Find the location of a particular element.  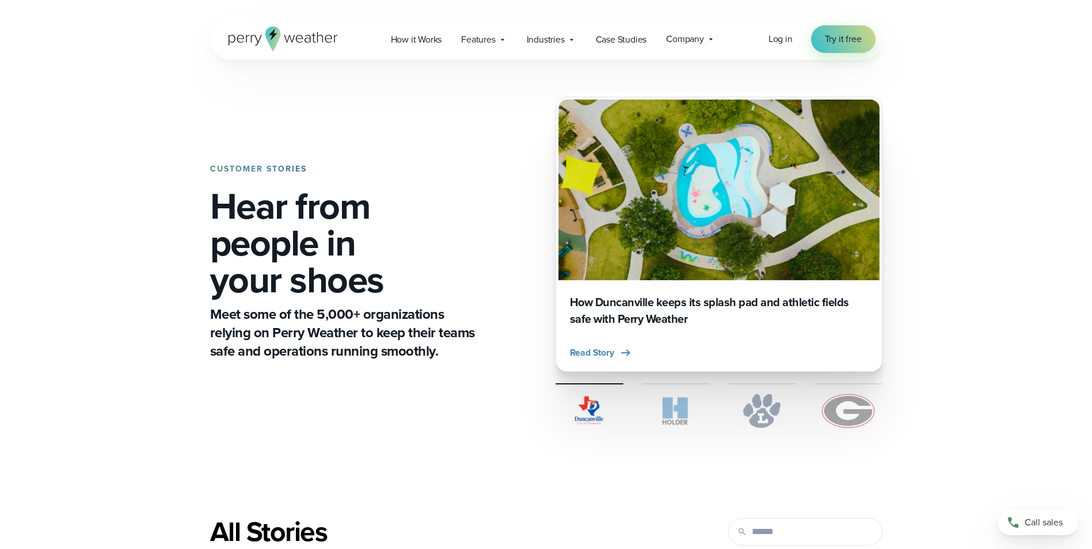

img: Holder.svg is located at coordinates (676, 411).